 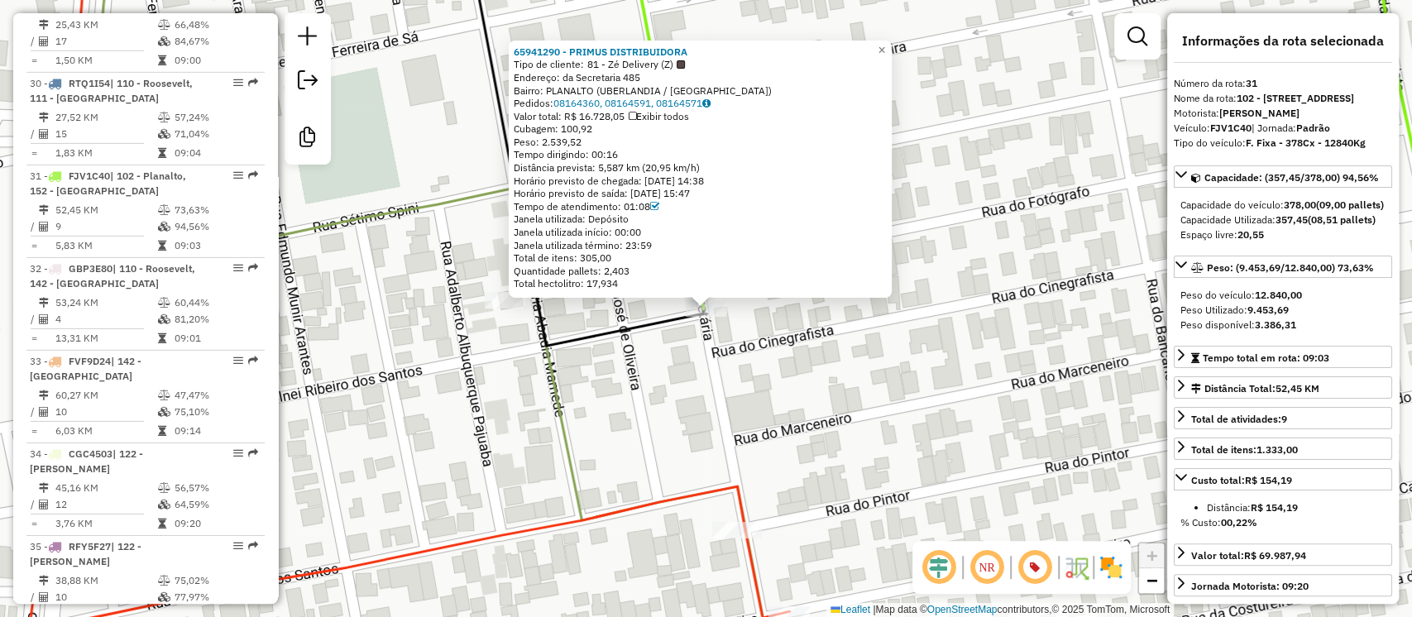 I want to click on div: Quantidade pallets: 2,403, so click(x=700, y=271).